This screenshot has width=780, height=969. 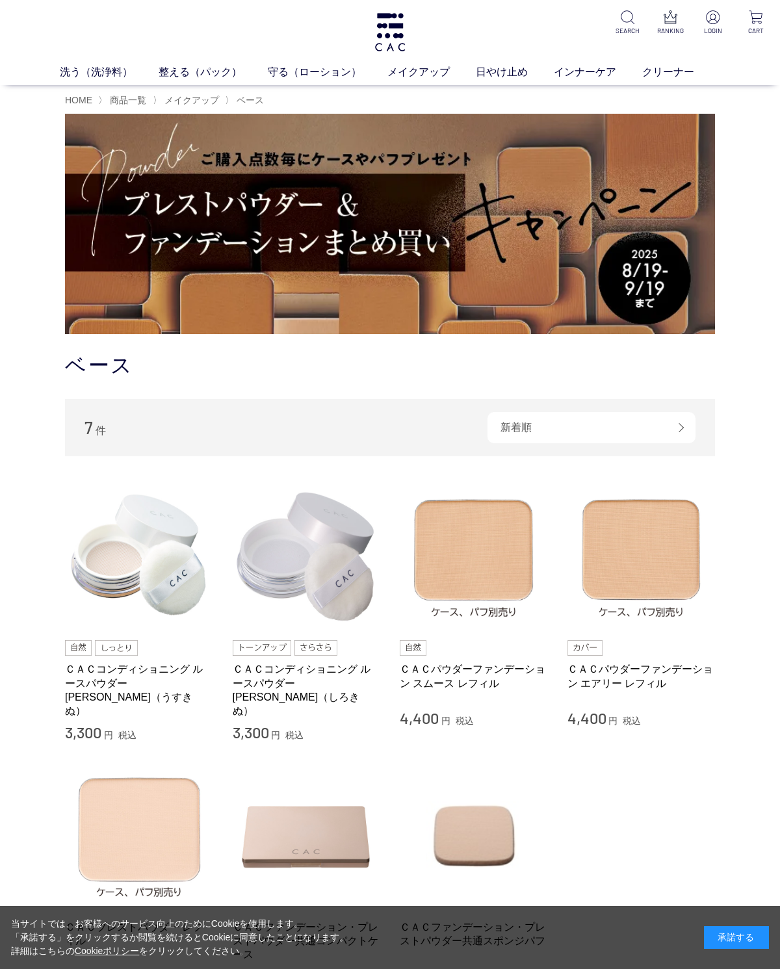 I want to click on a: 商品一覧, so click(x=127, y=100).